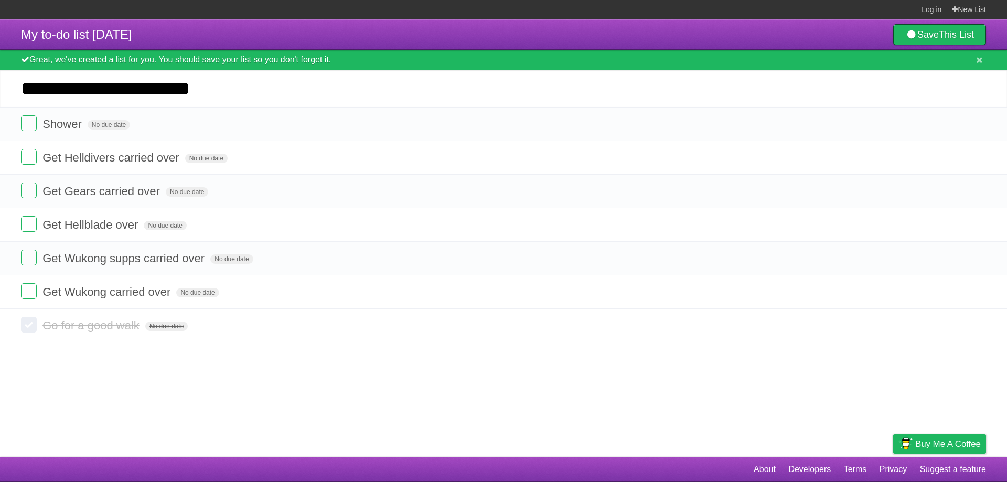 The image size is (1007, 482). Describe the element at coordinates (856, 470) in the screenshot. I see `a: Terms` at that location.